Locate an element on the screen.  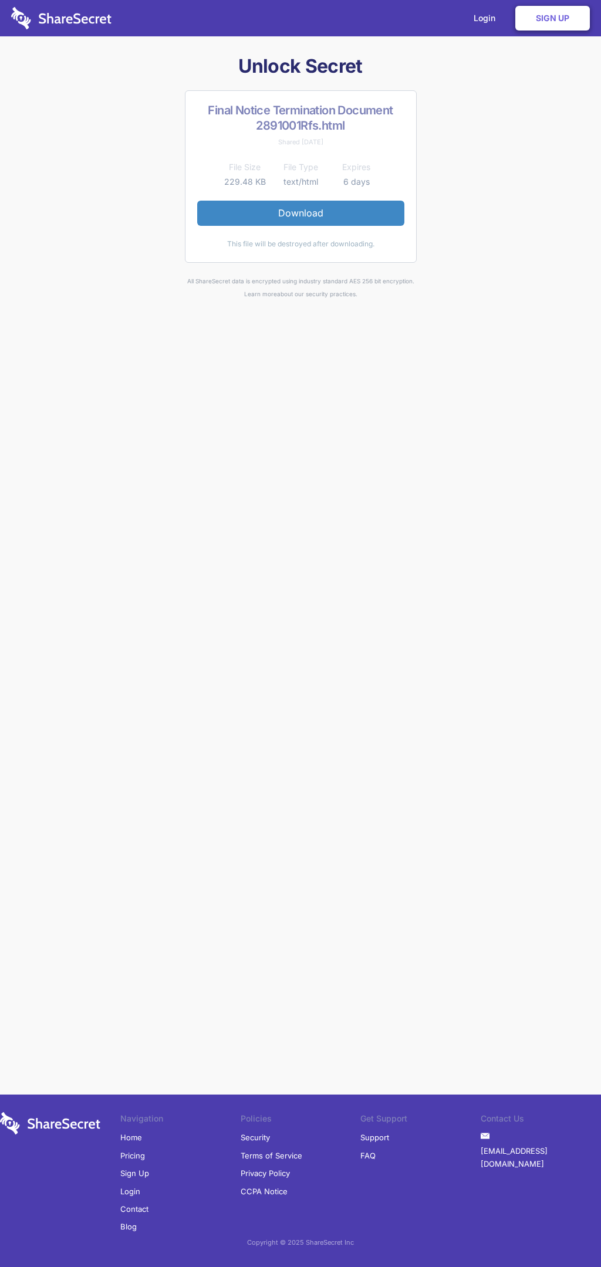
a: Home is located at coordinates (131, 1138).